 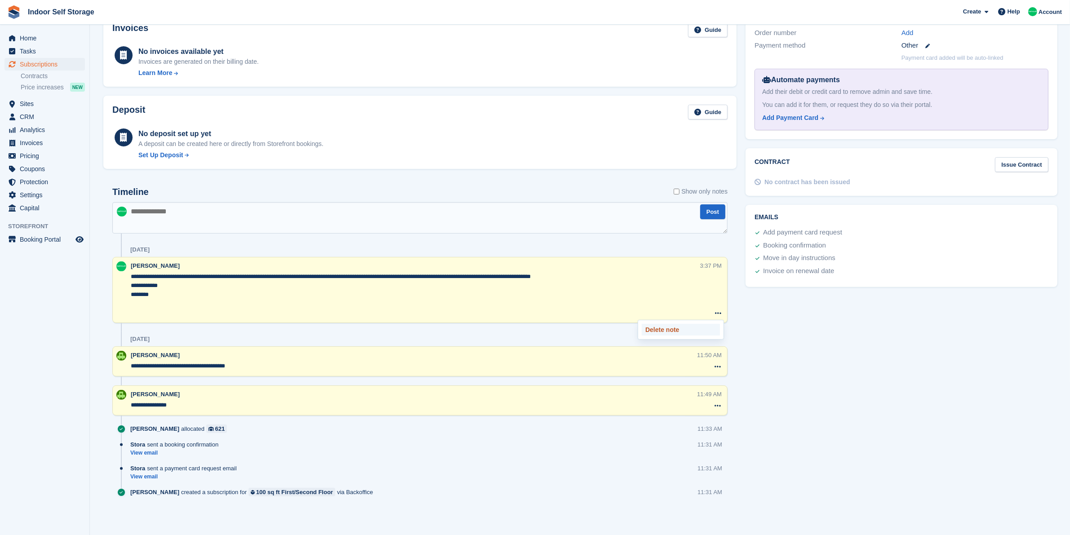 What do you see at coordinates (47, 117) in the screenshot?
I see `span: CRM` at bounding box center [47, 117].